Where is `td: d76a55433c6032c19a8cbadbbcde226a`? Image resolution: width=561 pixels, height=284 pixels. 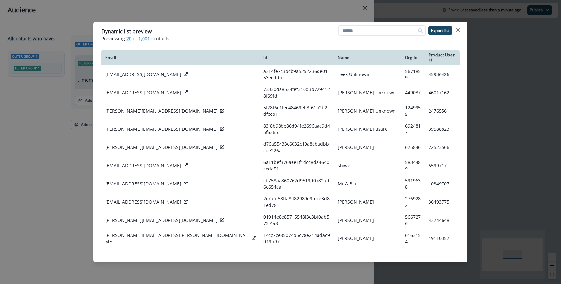
td: d76a55433c6032c19a8cbadbbcde226a is located at coordinates (297, 147).